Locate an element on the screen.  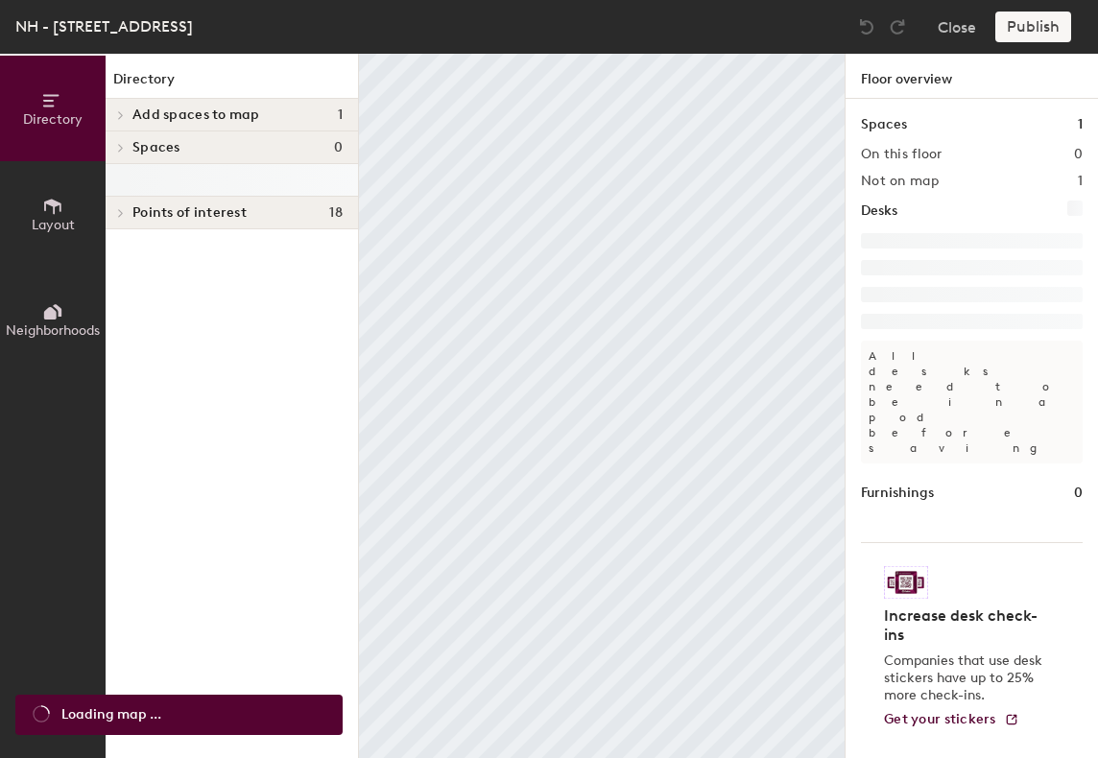
span: Points of interest is located at coordinates (189, 213).